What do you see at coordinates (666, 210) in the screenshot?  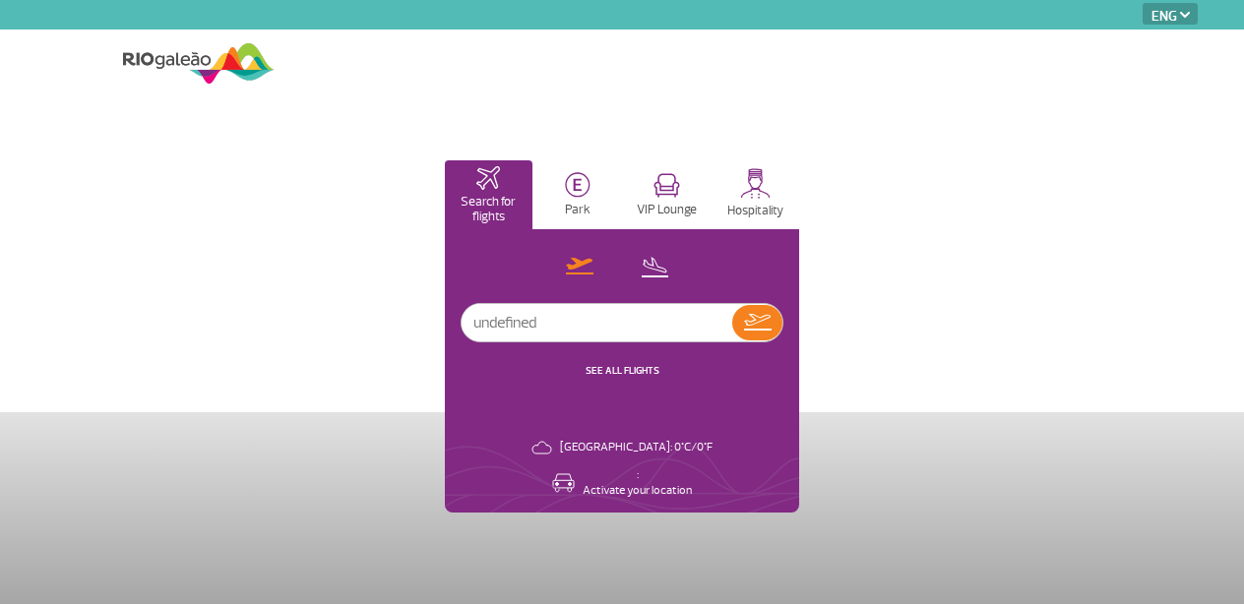 I see `p: VIP Lounge` at bounding box center [666, 210].